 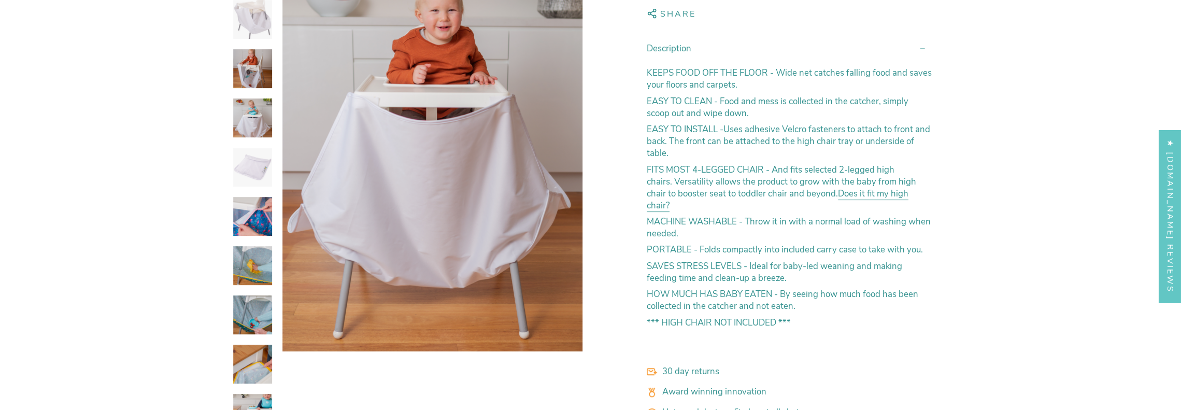 I want to click on button: Share, so click(x=672, y=14).